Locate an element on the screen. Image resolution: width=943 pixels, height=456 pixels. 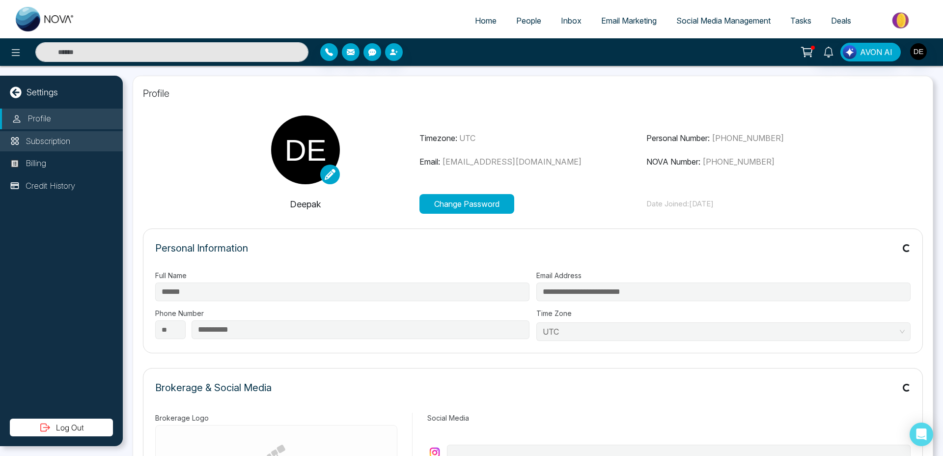
a: Deals is located at coordinates (841, 21).